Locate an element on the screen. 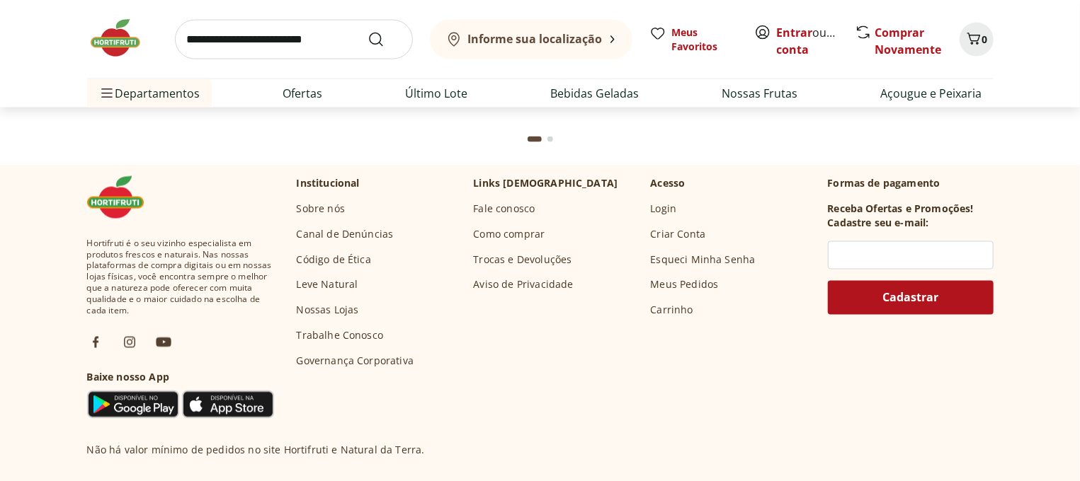 This screenshot has height=481, width=1080. span: Meus Favoritos is located at coordinates (704, 40).